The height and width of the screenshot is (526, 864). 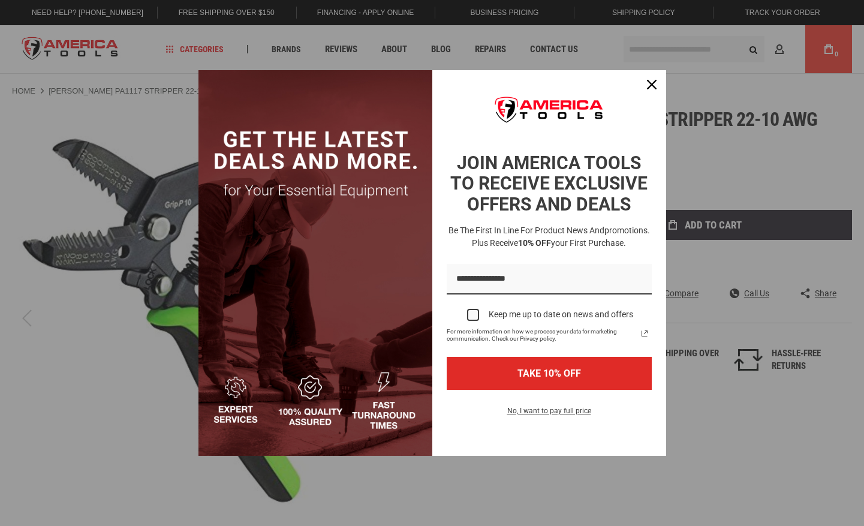 I want to click on strong: 10% OFF, so click(x=534, y=243).